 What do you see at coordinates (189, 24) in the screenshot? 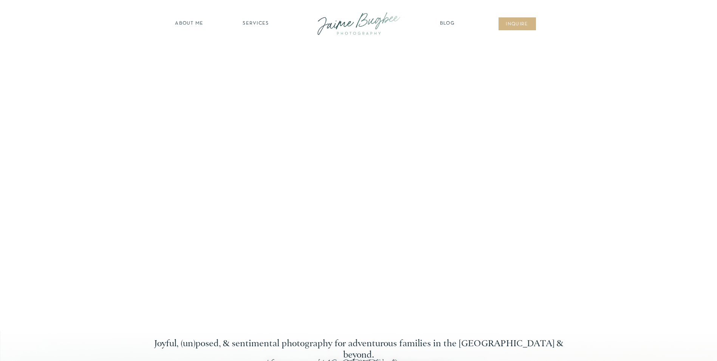
I see `nav: about ME` at bounding box center [189, 24].